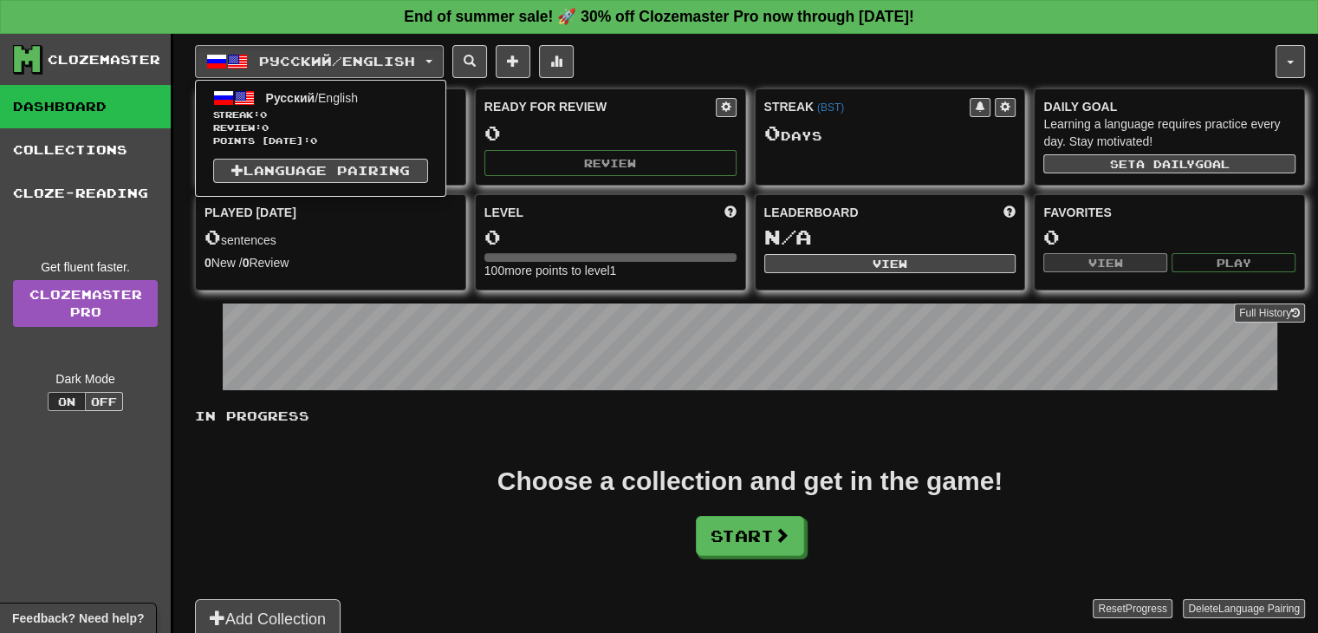  What do you see at coordinates (1165, 164) in the screenshot?
I see `span: a daily` at bounding box center [1165, 164].